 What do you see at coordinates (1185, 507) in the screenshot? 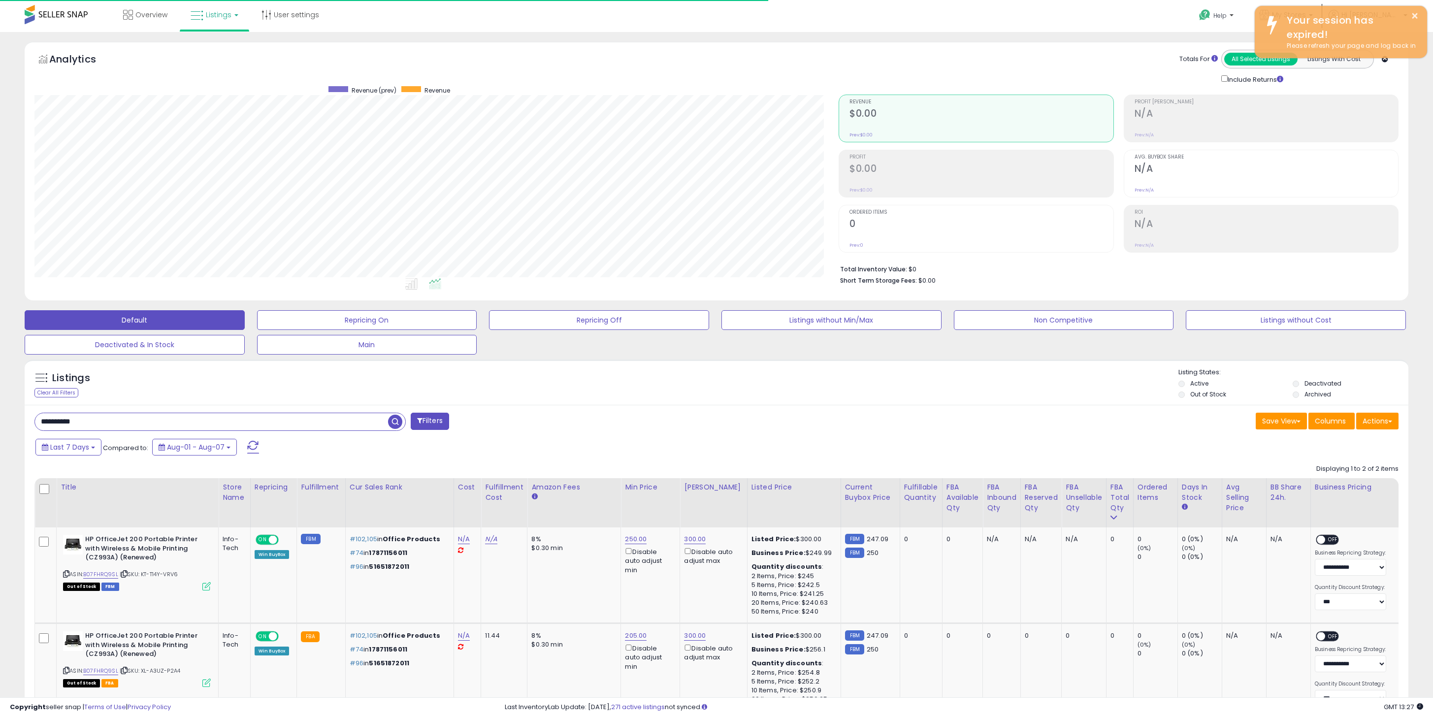
I see `small: Days In Stock.` at bounding box center [1185, 507].